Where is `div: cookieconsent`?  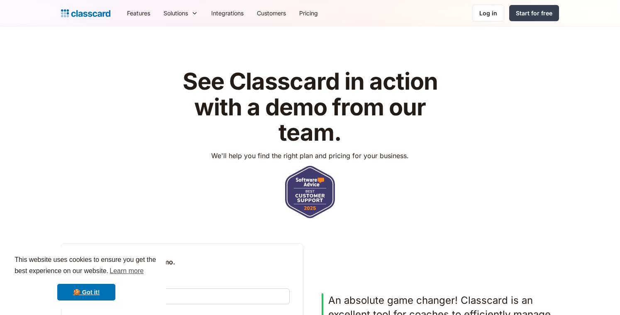 div: cookieconsent is located at coordinates (86, 278).